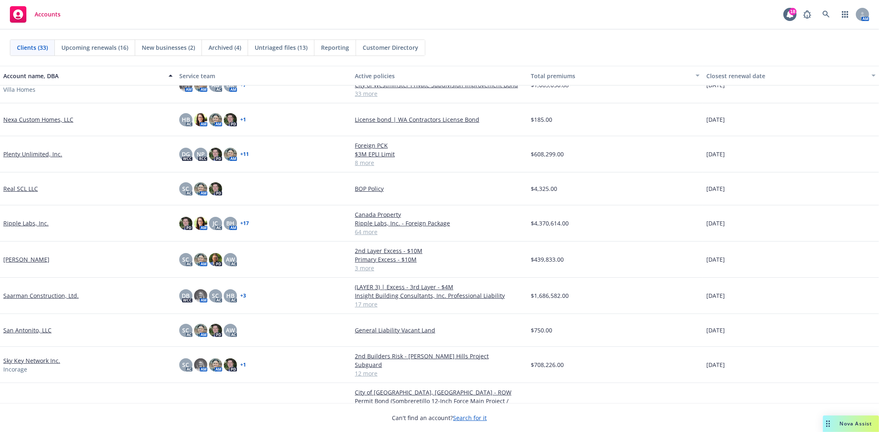 The height and width of the screenshot is (432, 879). I want to click on a: Ripple Labs, Inc., so click(26, 223).